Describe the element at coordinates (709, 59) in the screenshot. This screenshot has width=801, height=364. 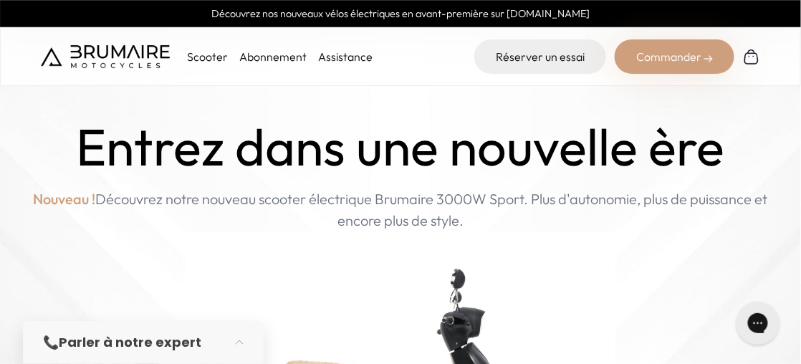
I see `img: right-arrow-2.png` at that location.